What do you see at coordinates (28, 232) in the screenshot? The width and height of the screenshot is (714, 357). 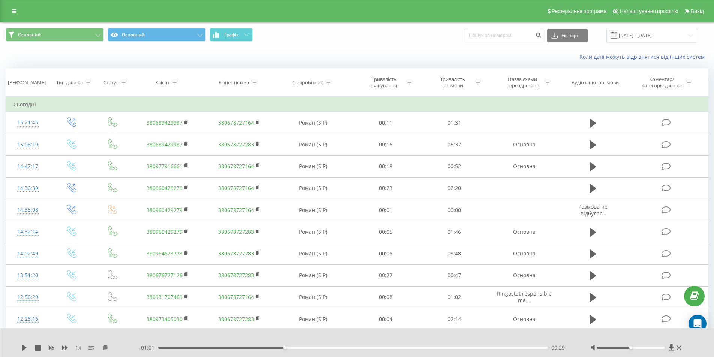 I see `div: 14:32:14` at bounding box center [28, 232].